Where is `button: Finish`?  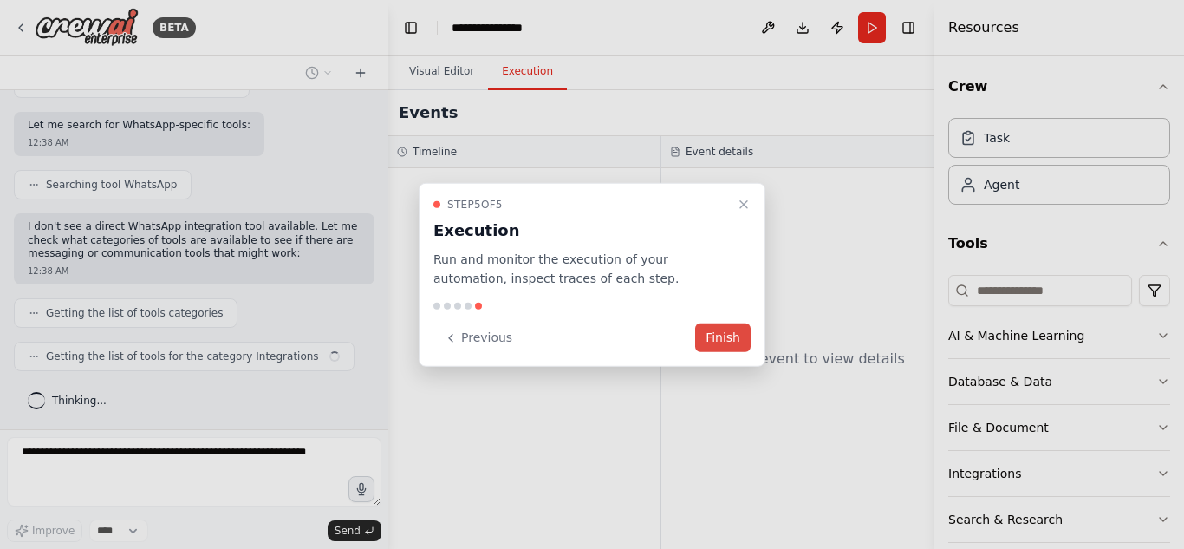
button: Finish is located at coordinates (723, 337).